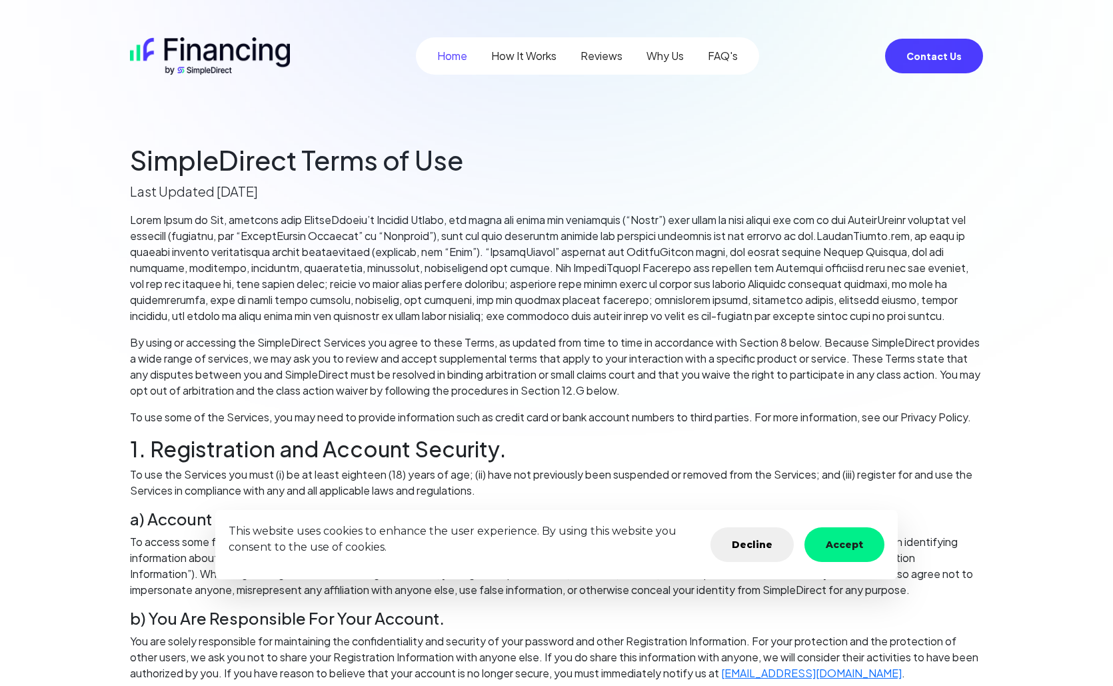  What do you see at coordinates (751, 544) in the screenshot?
I see `button: Decline` at bounding box center [751, 544].